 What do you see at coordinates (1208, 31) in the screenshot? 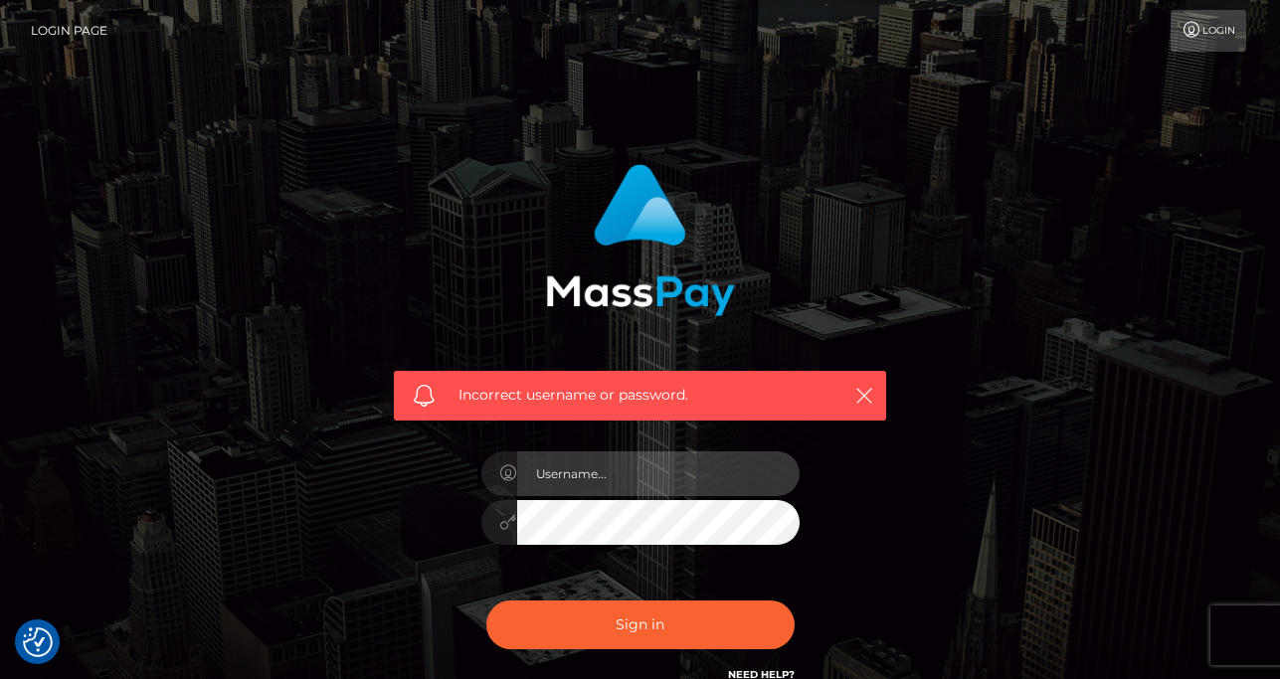
I see `a: Login` at bounding box center [1208, 31].